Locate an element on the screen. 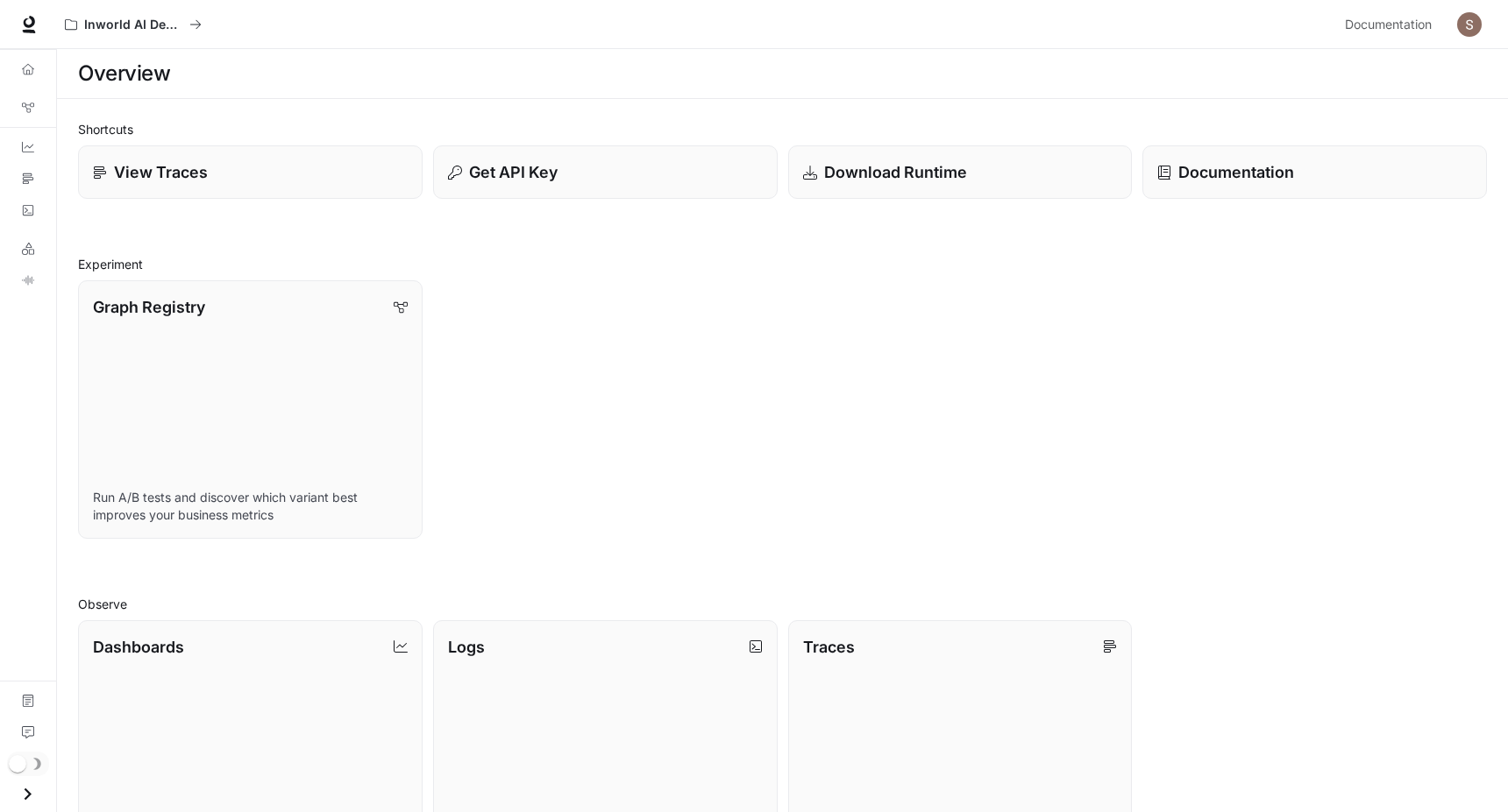 This screenshot has height=812, width=1508. a: Feedback is located at coordinates (28, 732).